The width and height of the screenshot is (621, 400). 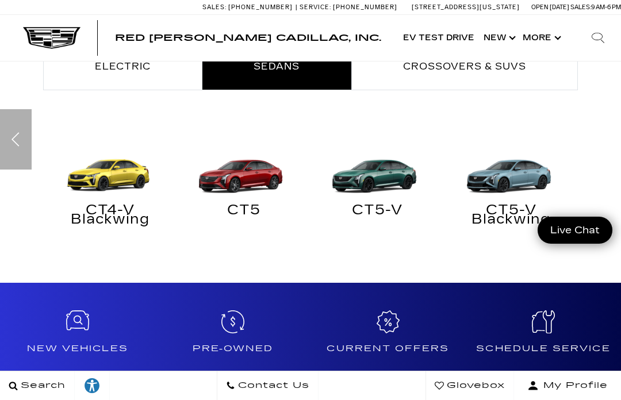 I want to click on span: 9 AM-6 PM, so click(x=606, y=7).